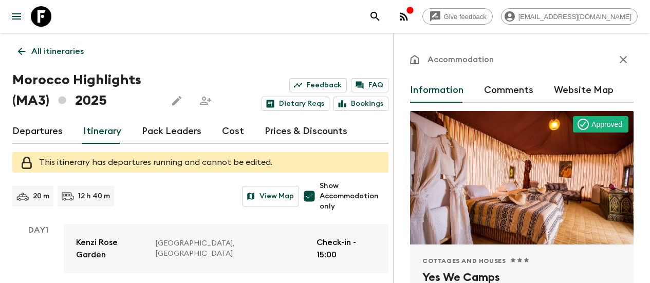 The height and width of the screenshot is (283, 650). Describe the element at coordinates (584, 90) in the screenshot. I see `button: Website Map` at that location.